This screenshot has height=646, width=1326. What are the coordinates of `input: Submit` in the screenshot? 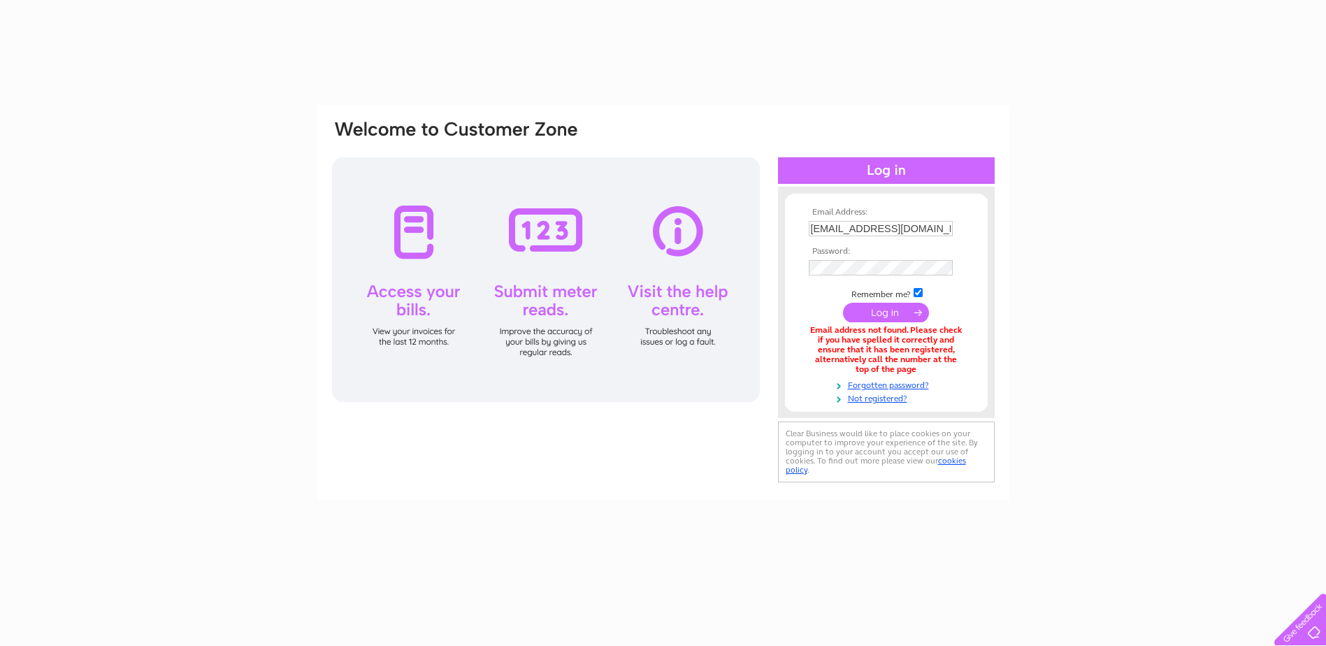 It's located at (886, 312).